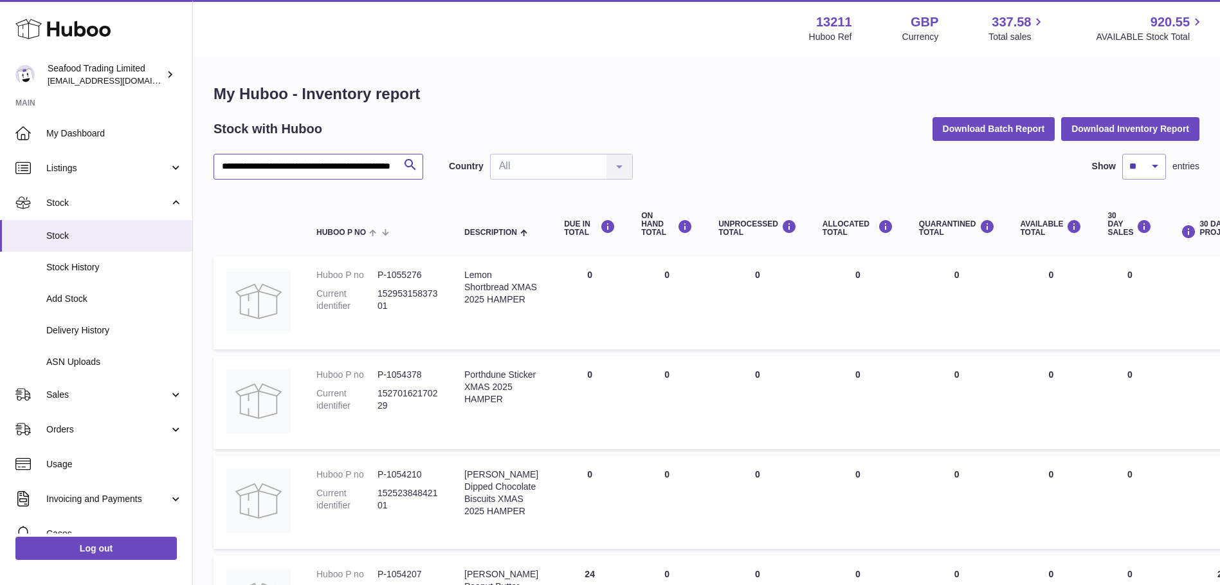 Image resolution: width=1220 pixels, height=585 pixels. I want to click on span: Invoicing and Payments, so click(107, 498).